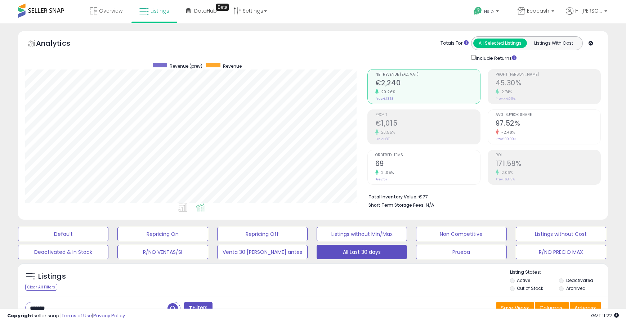 The height and width of the screenshot is (323, 626). Describe the element at coordinates (427, 115) in the screenshot. I see `span: Profit` at that location.